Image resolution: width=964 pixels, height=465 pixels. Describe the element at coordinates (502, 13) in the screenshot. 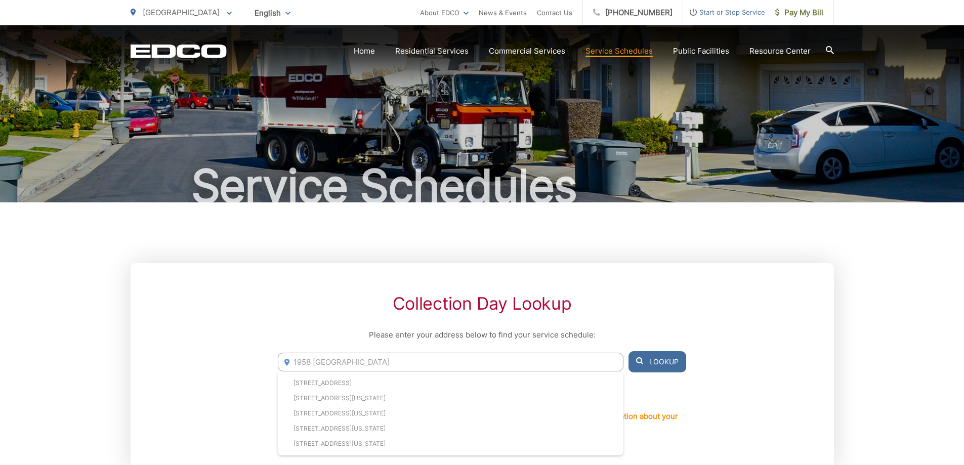

I see `a: News & Events` at that location.